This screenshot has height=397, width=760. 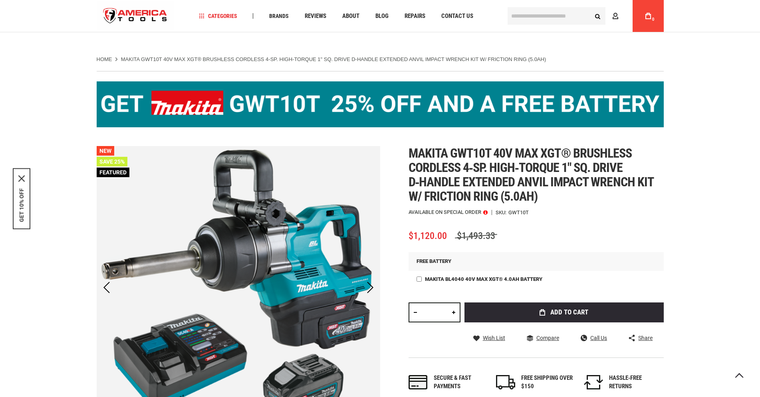 I want to click on div: GWT10T, so click(x=518, y=212).